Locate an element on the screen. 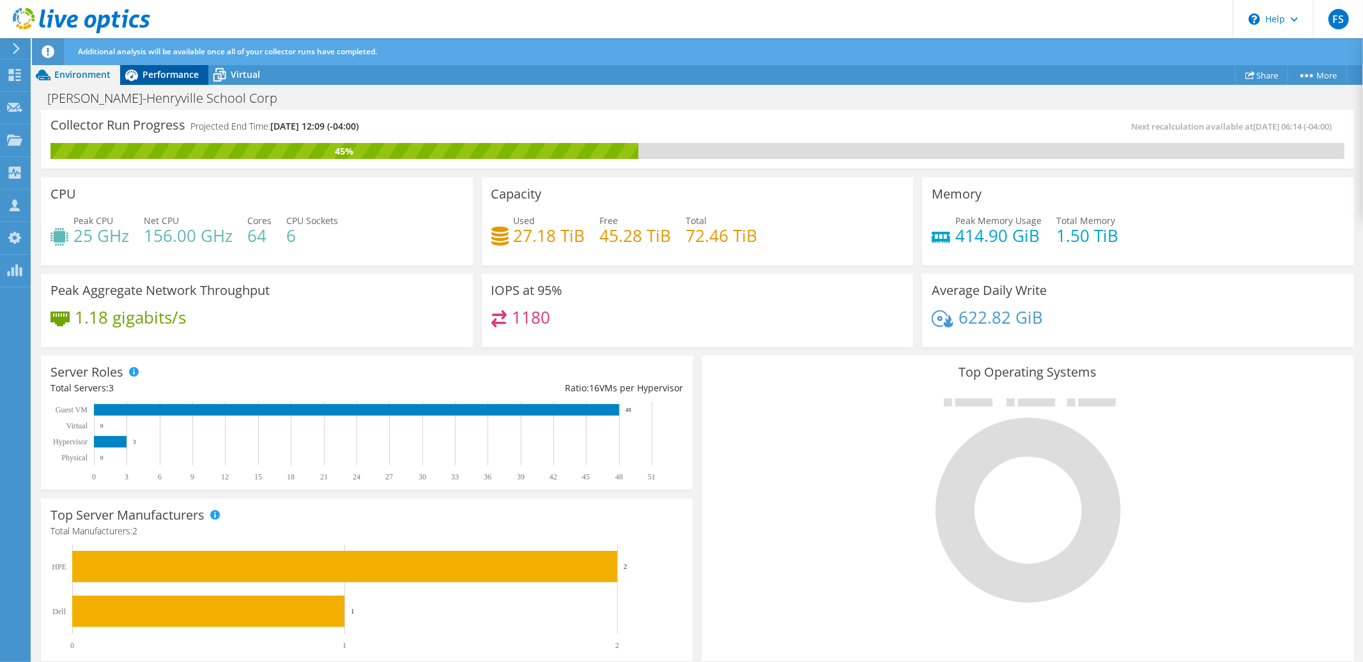 The height and width of the screenshot is (662, 1363). text: 33 is located at coordinates (455, 477).